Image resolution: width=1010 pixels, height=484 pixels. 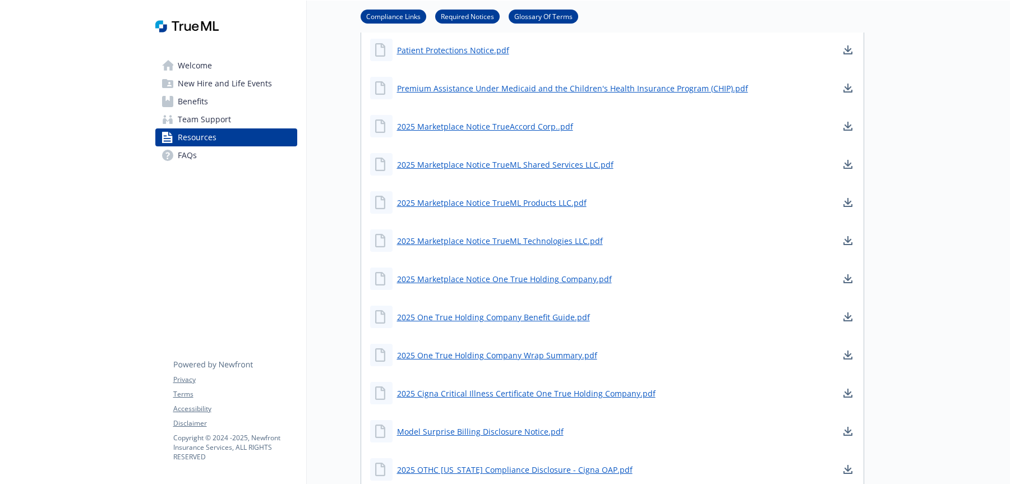 What do you see at coordinates (225, 84) in the screenshot?
I see `span: New Hire and Life Events` at bounding box center [225, 84].